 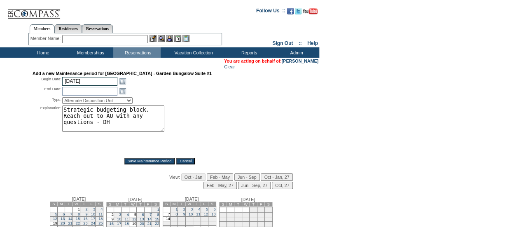 I want to click on td: 5, so click(x=230, y=215).